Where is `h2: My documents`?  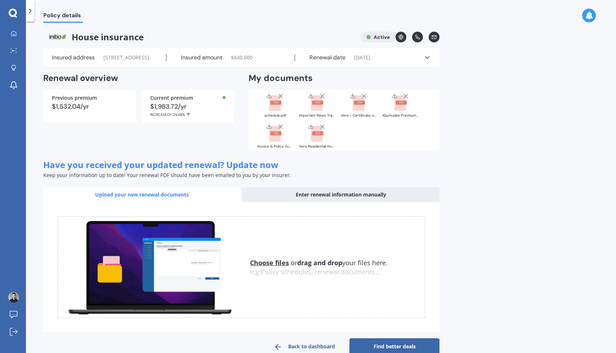 h2: My documents is located at coordinates (281, 78).